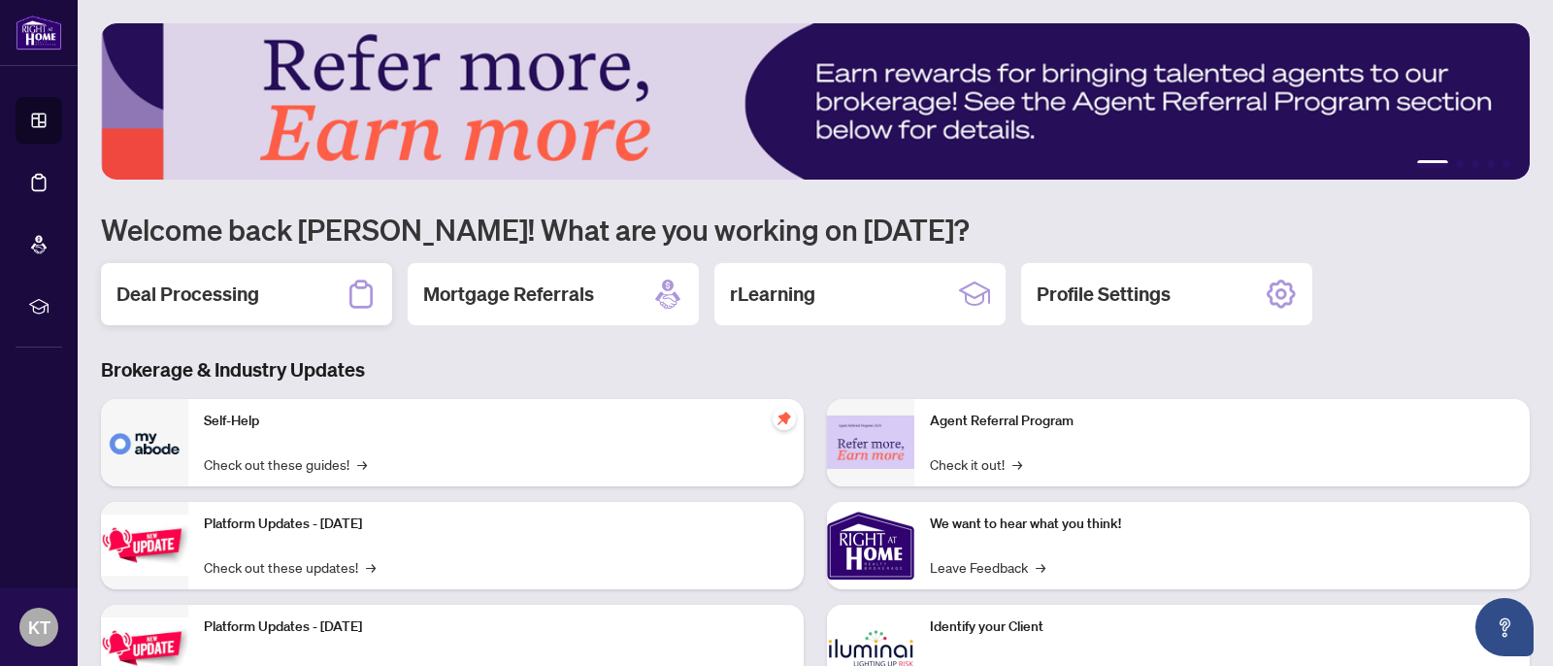  I want to click on img: Slide 0, so click(816, 101).